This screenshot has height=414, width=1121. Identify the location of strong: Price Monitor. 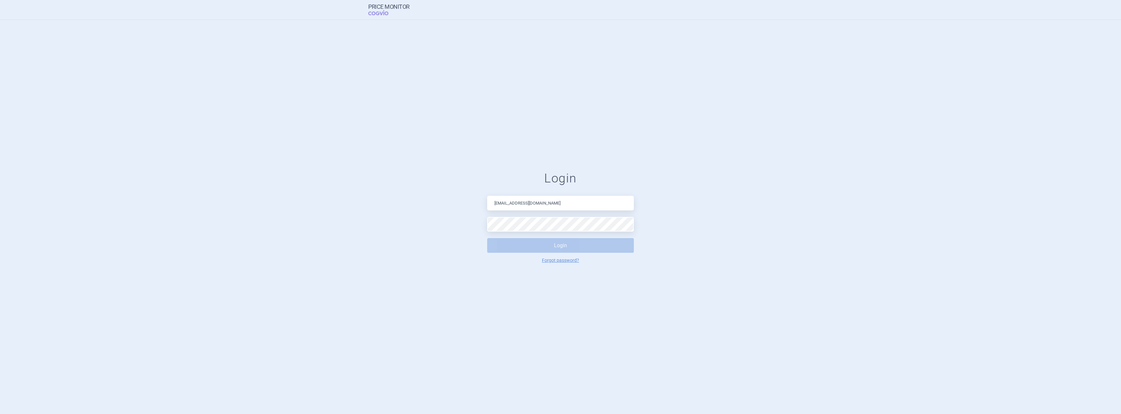
(389, 7).